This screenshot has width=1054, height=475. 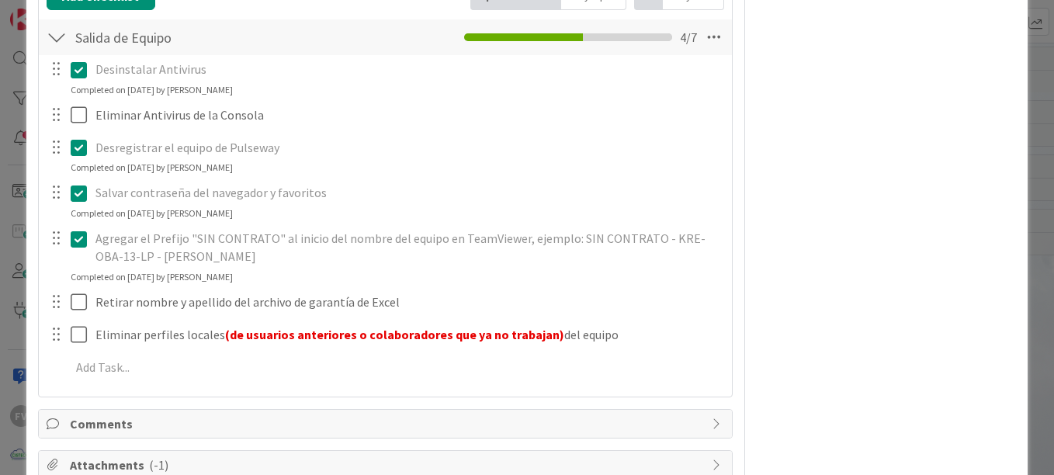 What do you see at coordinates (408, 147) in the screenshot?
I see `p: Desregistrar el equipo de Pulseway` at bounding box center [408, 147].